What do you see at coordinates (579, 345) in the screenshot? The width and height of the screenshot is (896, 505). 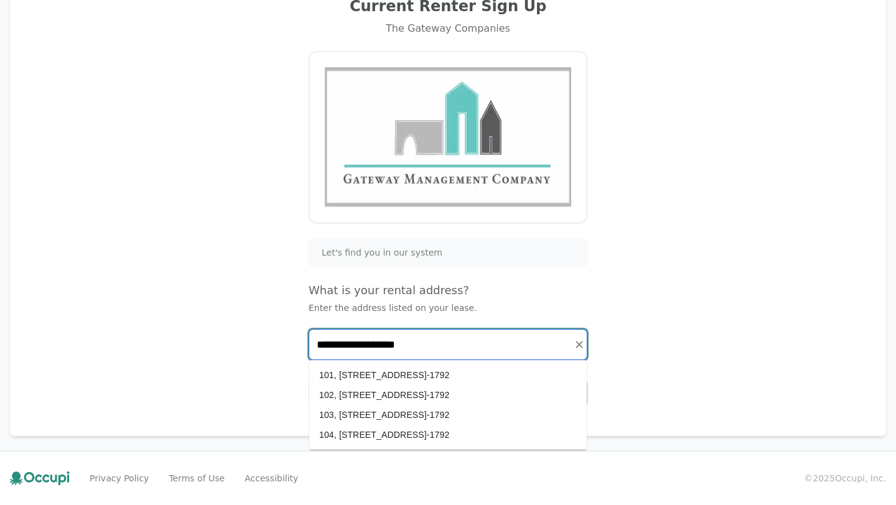 I see `button: Clear` at bounding box center [579, 345].